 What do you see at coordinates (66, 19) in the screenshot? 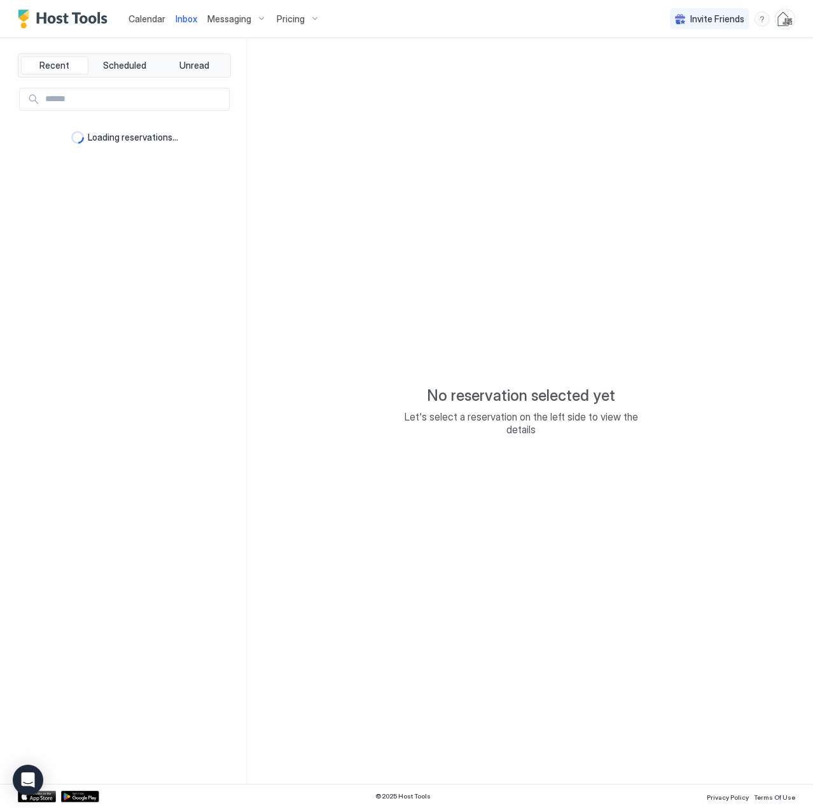
I see `div: Host Tools Logo` at bounding box center [66, 19].